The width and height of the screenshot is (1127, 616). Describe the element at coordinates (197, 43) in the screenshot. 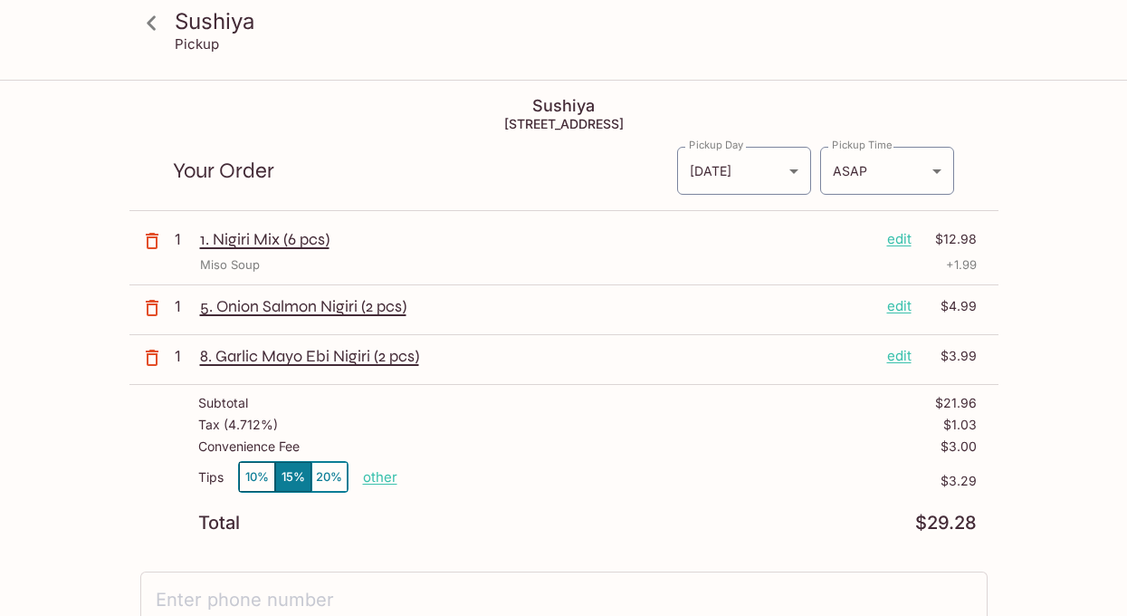

I see `p: Pickup` at that location.